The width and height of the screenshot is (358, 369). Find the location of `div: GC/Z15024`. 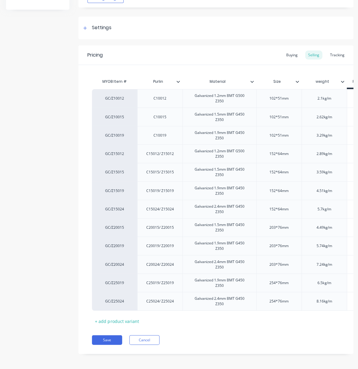

div: GC/Z15024 is located at coordinates (114, 208).